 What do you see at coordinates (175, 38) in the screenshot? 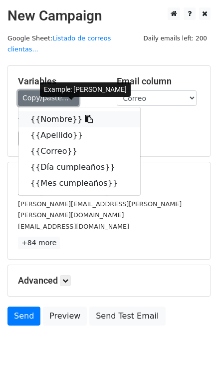
I see `span: Daily emails left: 200` at bounding box center [175, 38].